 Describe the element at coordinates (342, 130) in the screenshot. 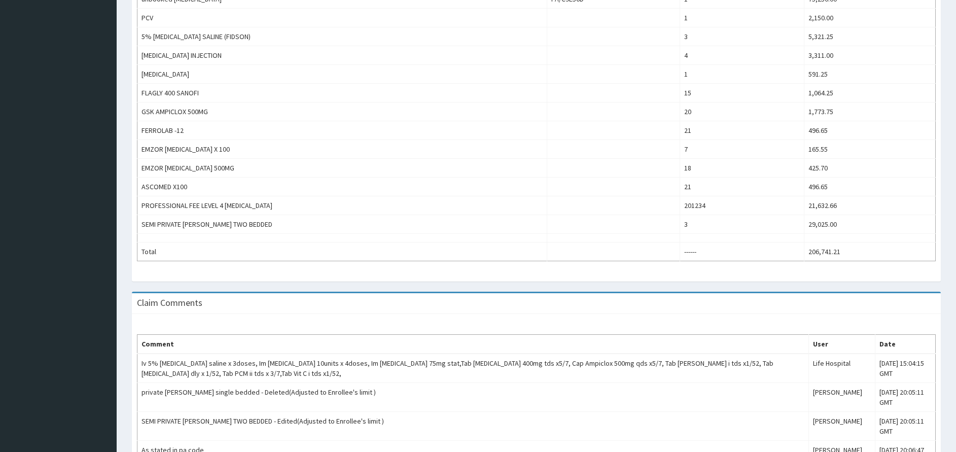

I see `td: FERROLAB -12` at that location.